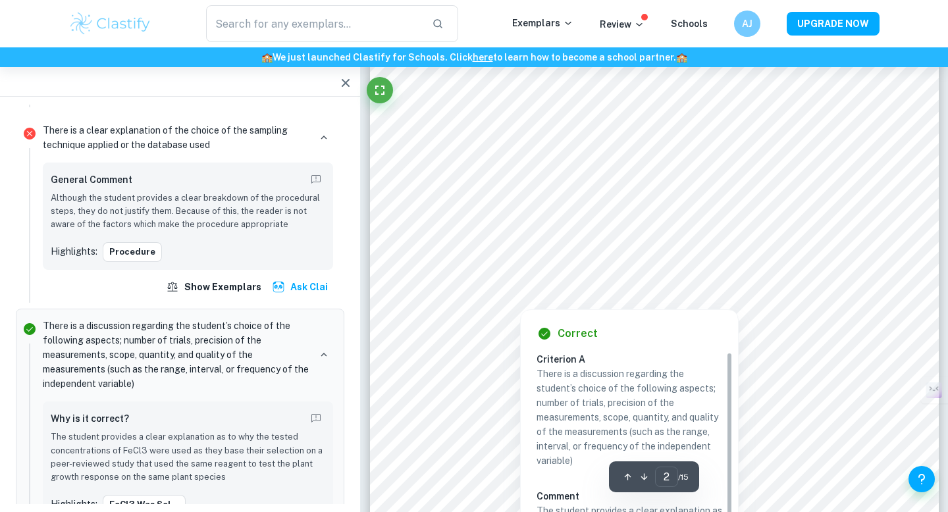 This screenshot has width=948, height=512. What do you see at coordinates (380, 90) in the screenshot?
I see `button: Fullscreen` at bounding box center [380, 90].